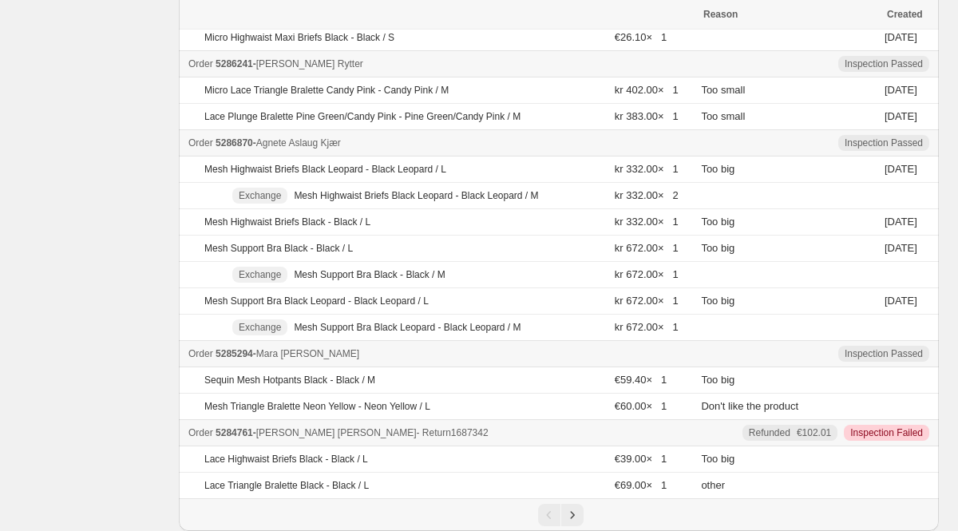 This screenshot has height=531, width=958. What do you see at coordinates (234, 433) in the screenshot?
I see `span: 5284761` at bounding box center [234, 433].